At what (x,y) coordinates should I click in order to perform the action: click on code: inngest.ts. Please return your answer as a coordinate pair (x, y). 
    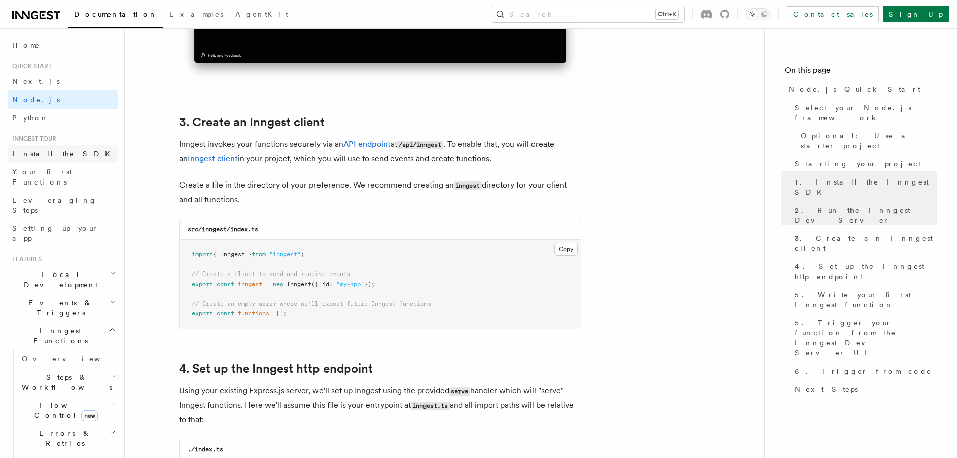
    Looking at the image, I should click on (430, 405).